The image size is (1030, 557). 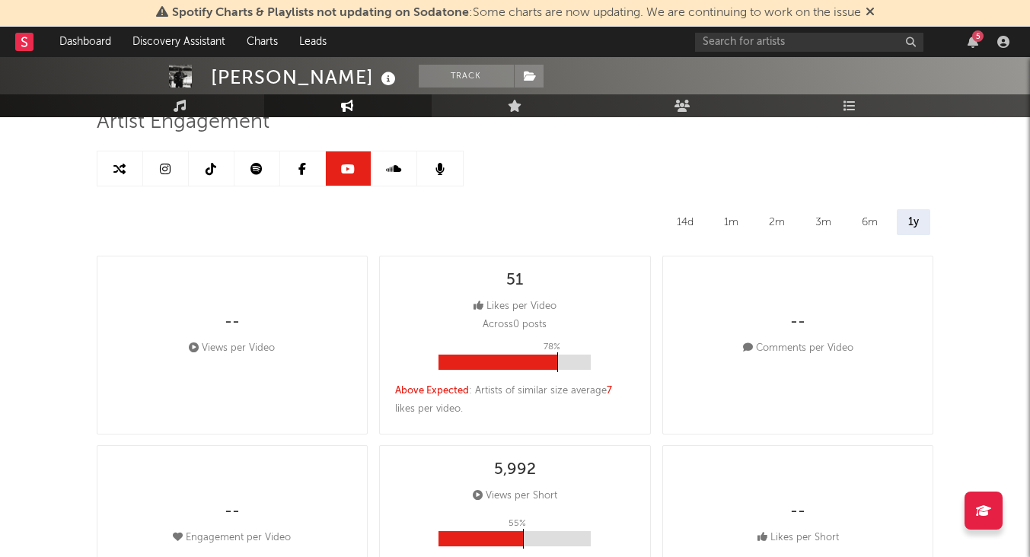 I want to click on div: Views per Video, so click(x=231, y=349).